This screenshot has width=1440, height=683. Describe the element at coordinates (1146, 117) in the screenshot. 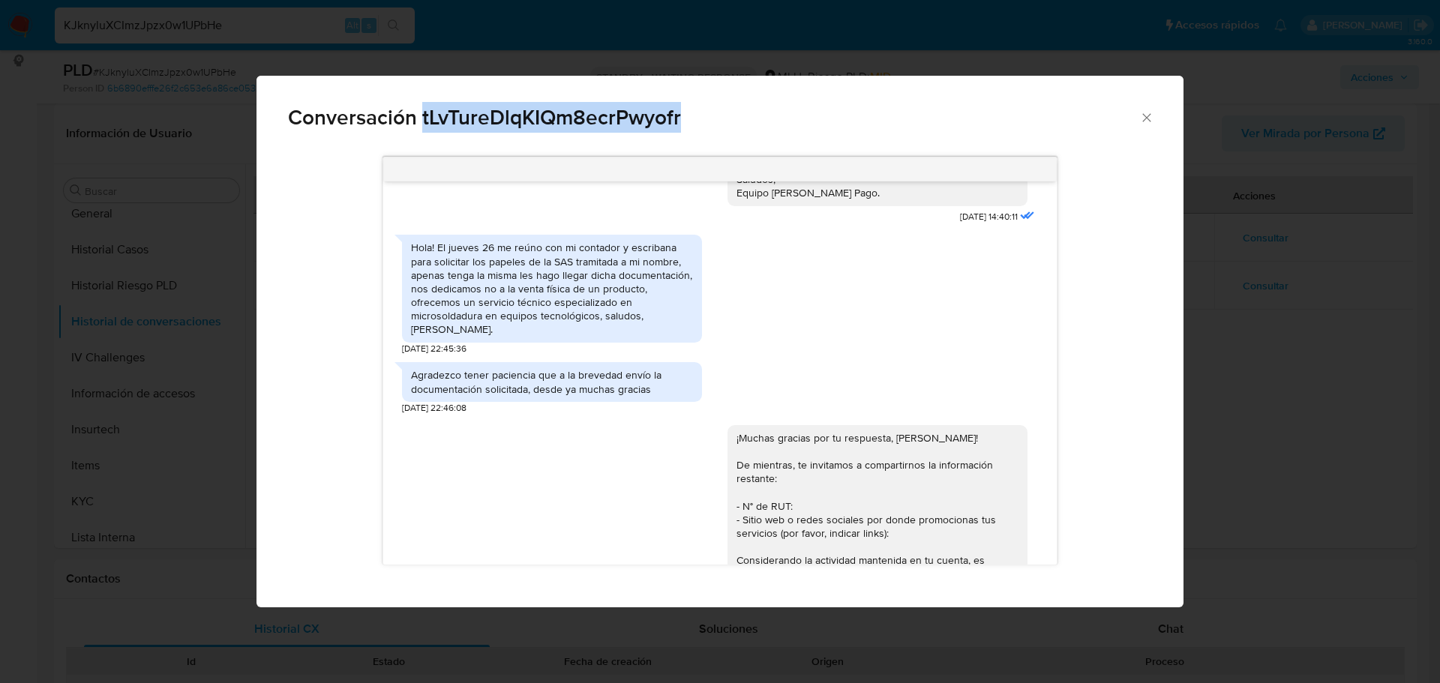

I see `button: Cerrar` at that location.